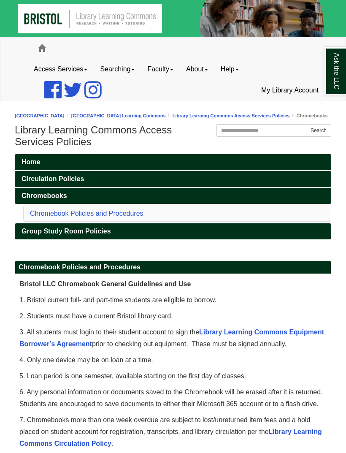 This screenshot has width=346, height=453. Describe the element at coordinates (230, 69) in the screenshot. I see `a: Help` at that location.